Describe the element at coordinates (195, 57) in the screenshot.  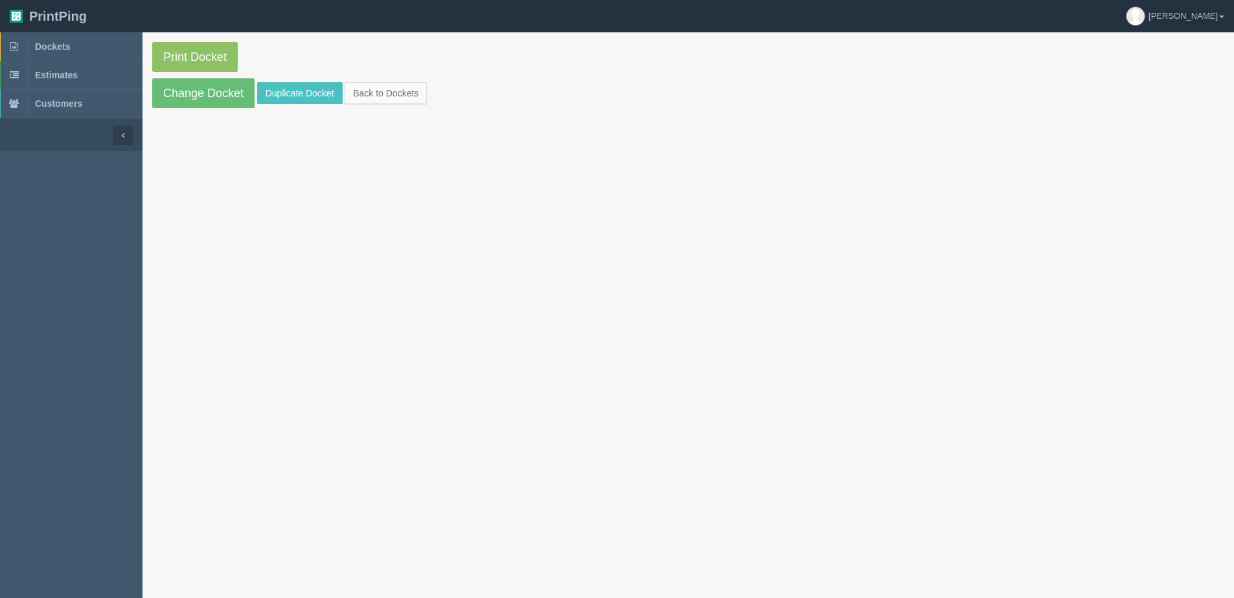
I see `a: Print Docket` at that location.